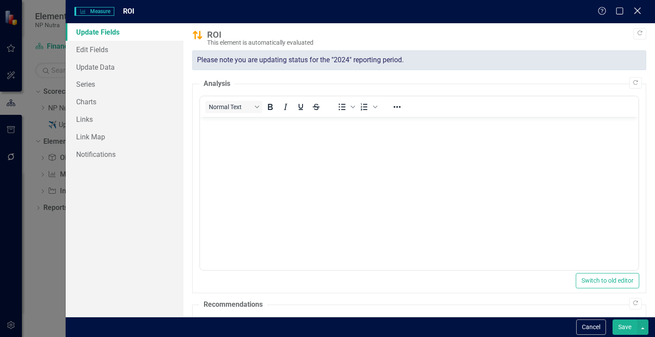  I want to click on span: Normal Text, so click(230, 107).